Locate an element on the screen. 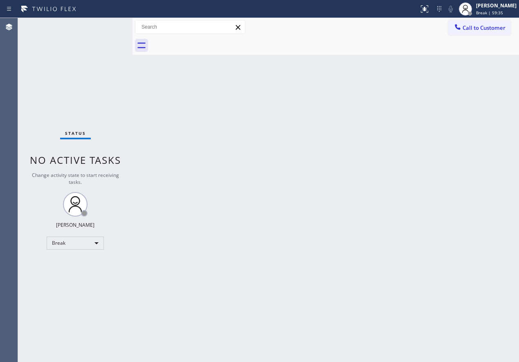 This screenshot has width=519, height=362. span: Call to Customer is located at coordinates (484, 28).